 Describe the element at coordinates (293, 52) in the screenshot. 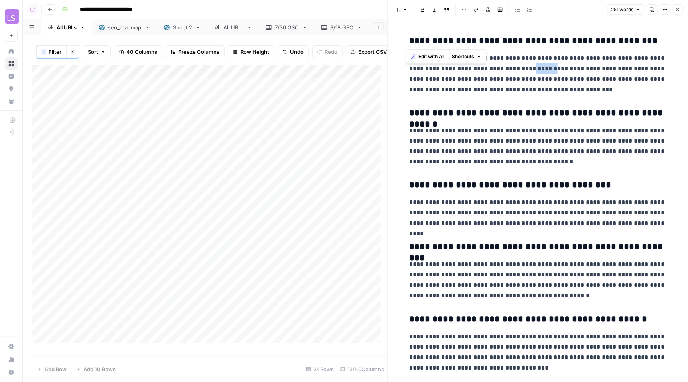

I see `button: Undo` at that location.